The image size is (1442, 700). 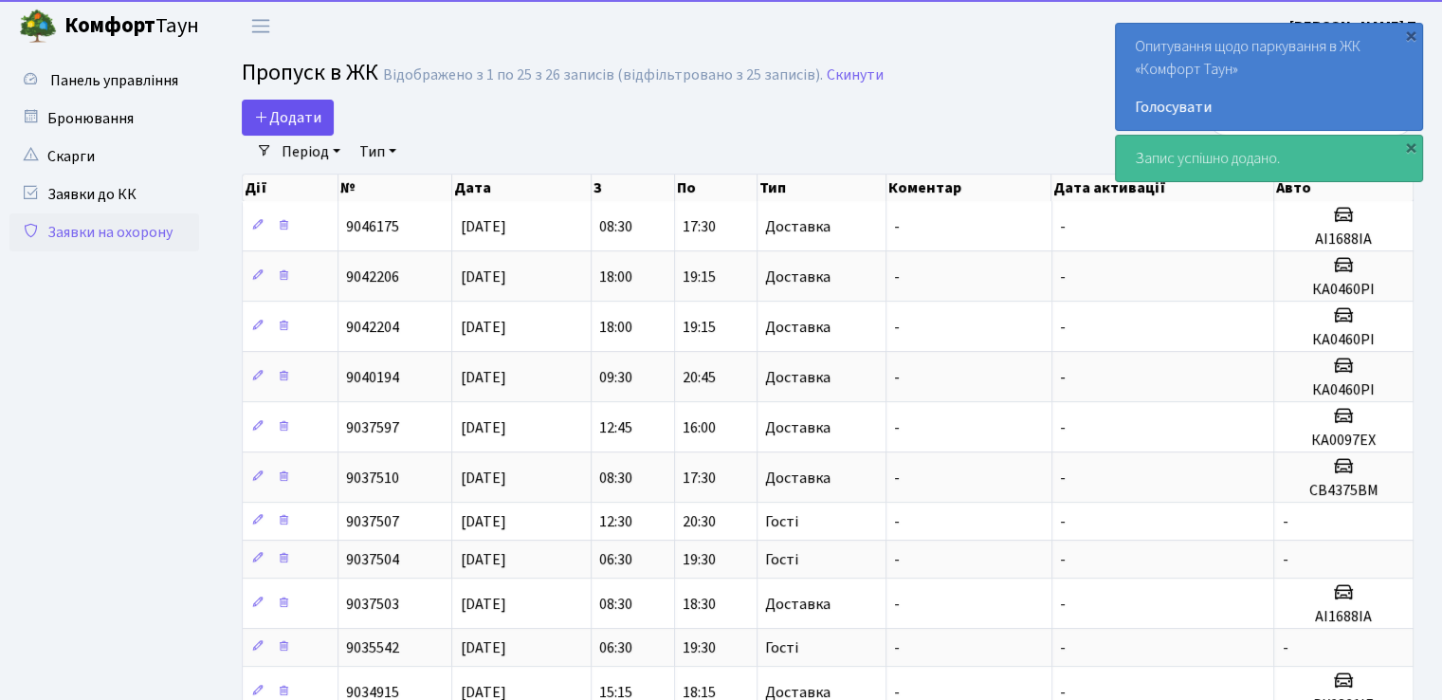 I want to click on span: 9040194, so click(x=373, y=377).